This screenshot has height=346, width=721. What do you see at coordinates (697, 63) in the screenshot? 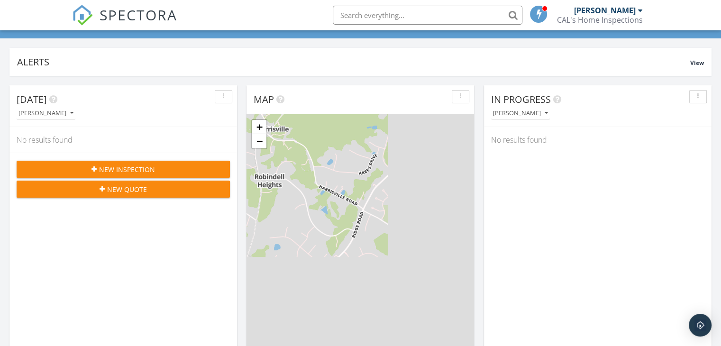
I see `span: View` at bounding box center [697, 63].